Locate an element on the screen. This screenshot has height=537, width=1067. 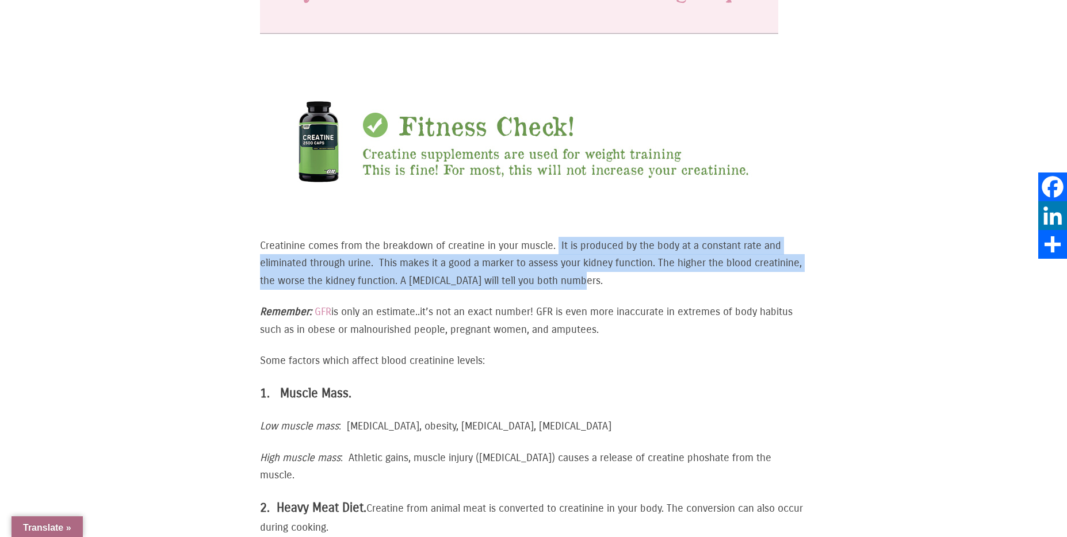
em: High muscle mass is located at coordinates (300, 458).